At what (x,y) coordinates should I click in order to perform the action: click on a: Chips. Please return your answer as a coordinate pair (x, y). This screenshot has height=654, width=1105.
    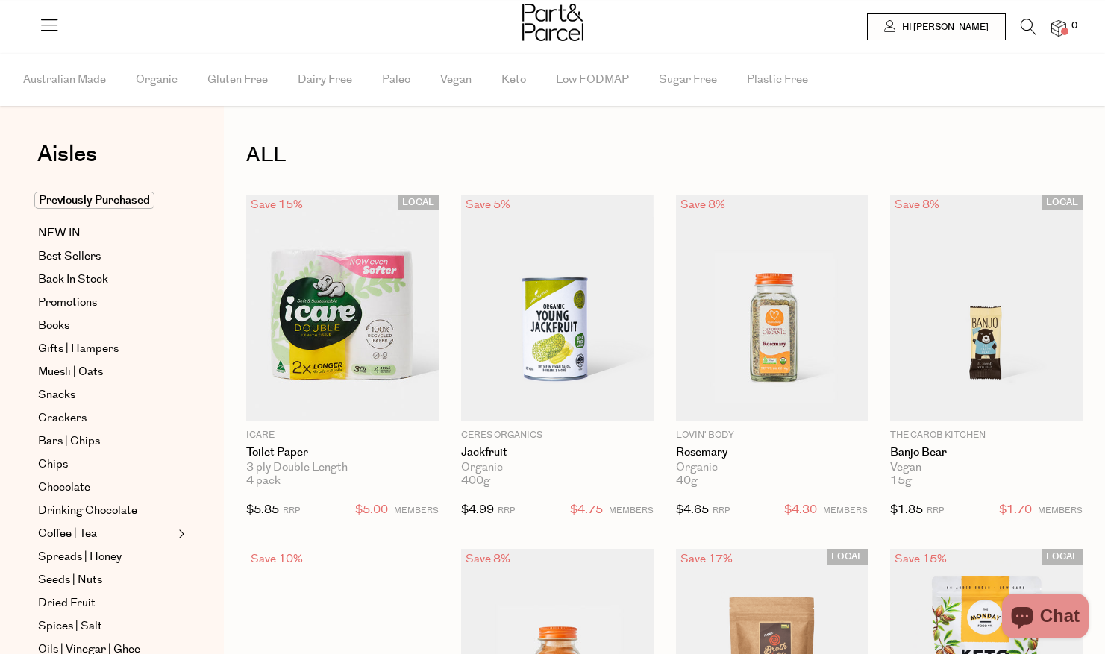
    Looking at the image, I should click on (106, 465).